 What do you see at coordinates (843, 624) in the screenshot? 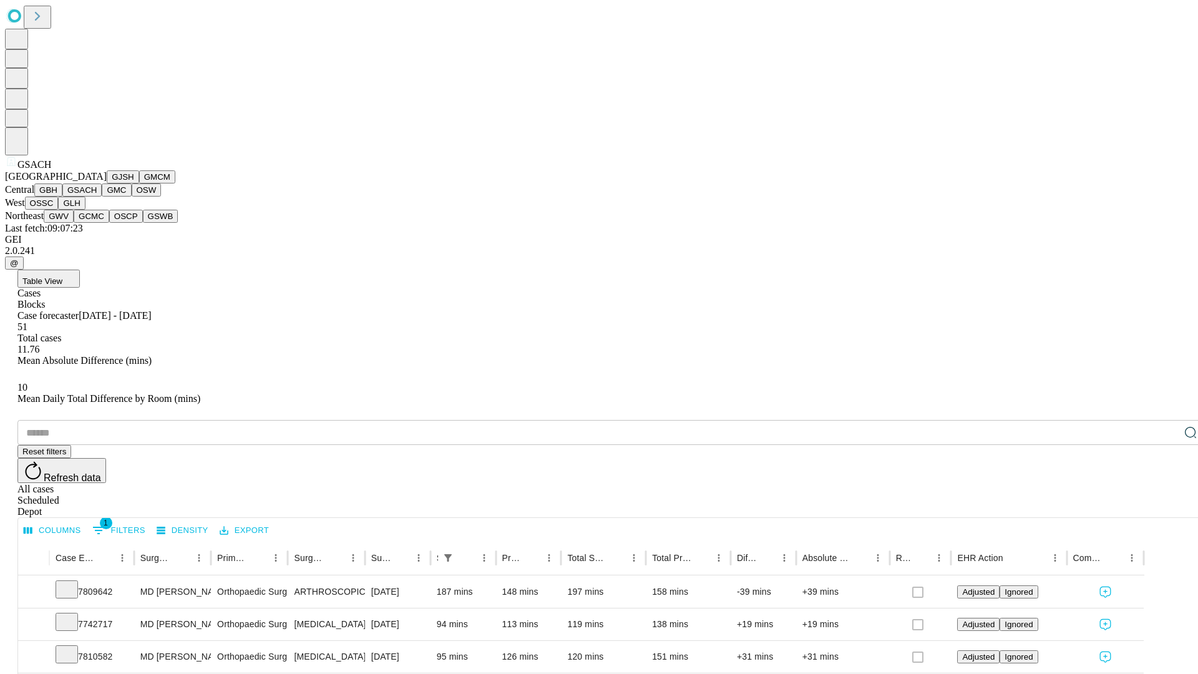
I see `div: +19 mins` at bounding box center [843, 624].